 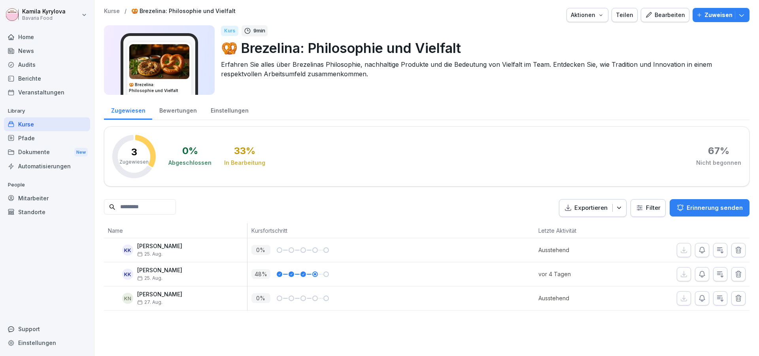 I want to click on p: vor 4 Tagen, so click(x=581, y=274).